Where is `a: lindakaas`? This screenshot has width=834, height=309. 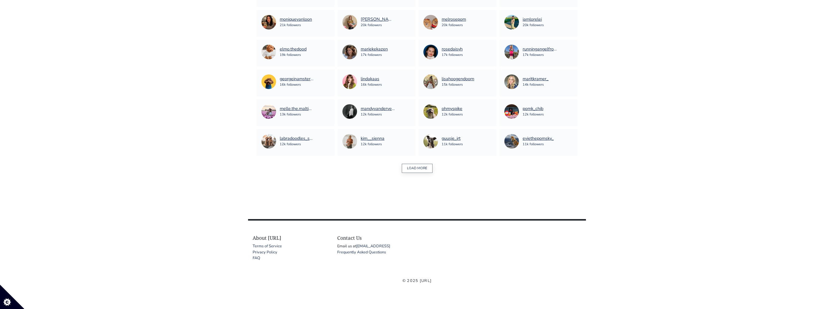
a: lindakaas is located at coordinates (371, 79).